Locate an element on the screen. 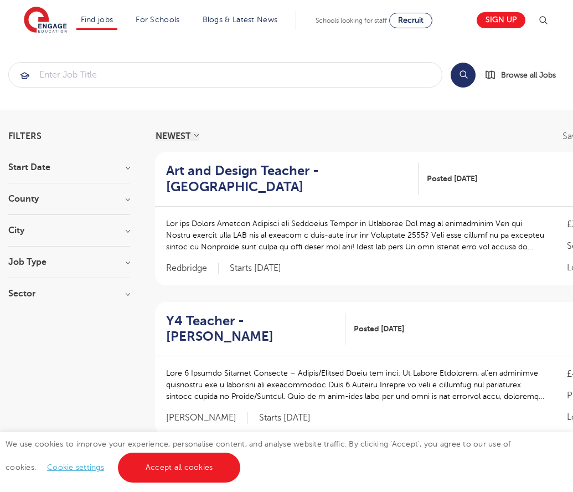 The height and width of the screenshot is (492, 573). span: We use cookies to improve your experience, personalise content, and analyse website traffic. By c... is located at coordinates (258, 455).